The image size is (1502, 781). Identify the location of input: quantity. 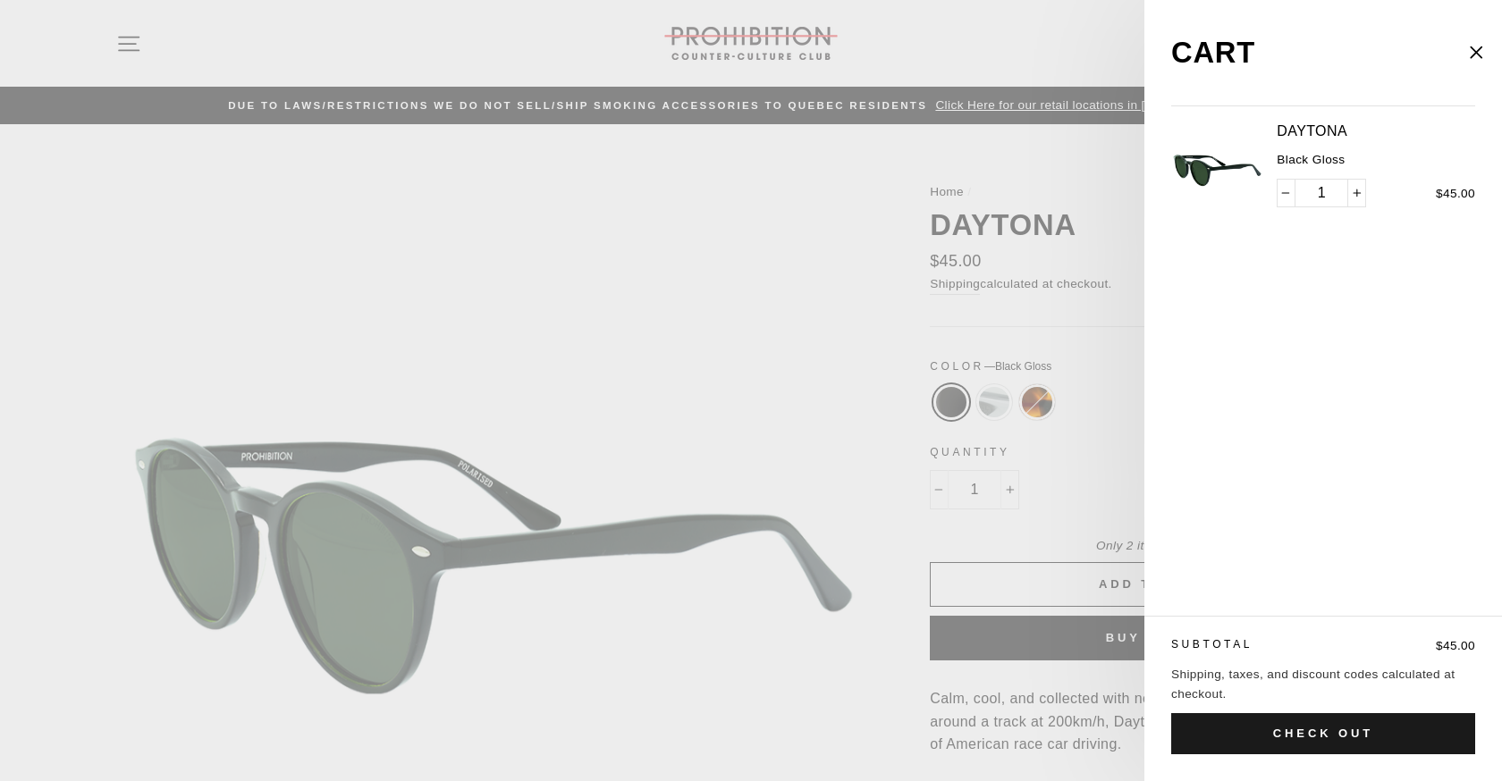
(1321, 193).